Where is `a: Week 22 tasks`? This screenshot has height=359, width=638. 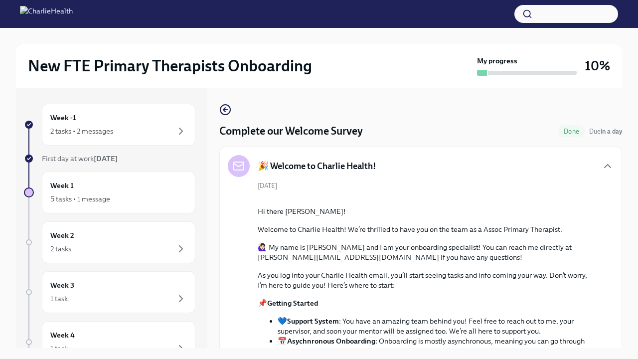 a: Week 22 tasks is located at coordinates (110, 242).